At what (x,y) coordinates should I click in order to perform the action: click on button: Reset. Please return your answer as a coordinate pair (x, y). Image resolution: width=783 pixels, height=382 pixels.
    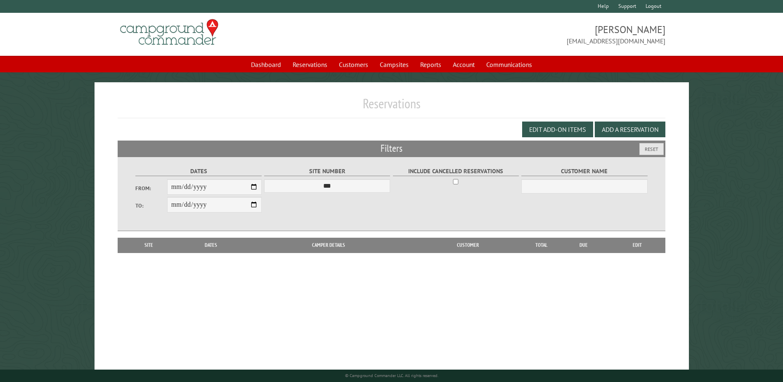
    Looking at the image, I should click on (652, 149).